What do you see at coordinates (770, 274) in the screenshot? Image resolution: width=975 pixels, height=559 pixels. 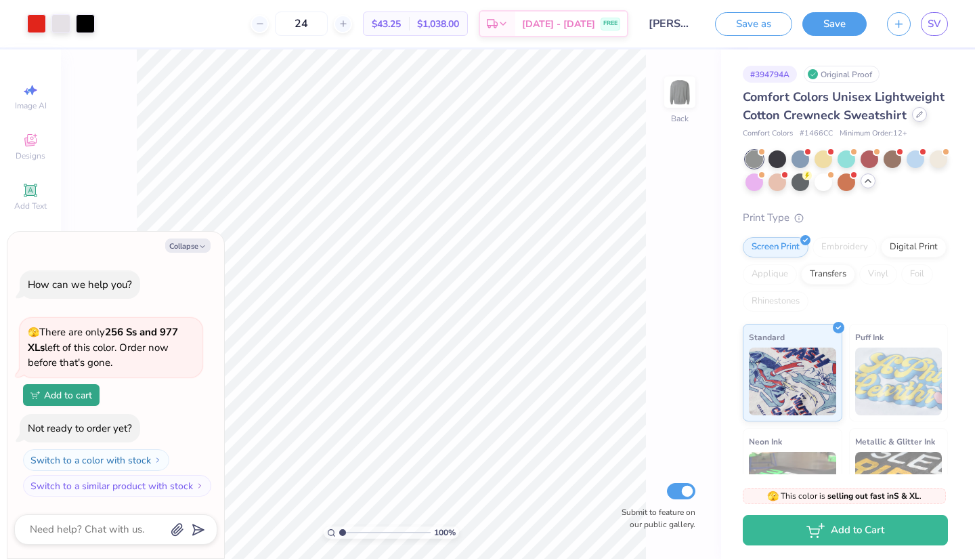 I see `div: Applique` at bounding box center [770, 274].